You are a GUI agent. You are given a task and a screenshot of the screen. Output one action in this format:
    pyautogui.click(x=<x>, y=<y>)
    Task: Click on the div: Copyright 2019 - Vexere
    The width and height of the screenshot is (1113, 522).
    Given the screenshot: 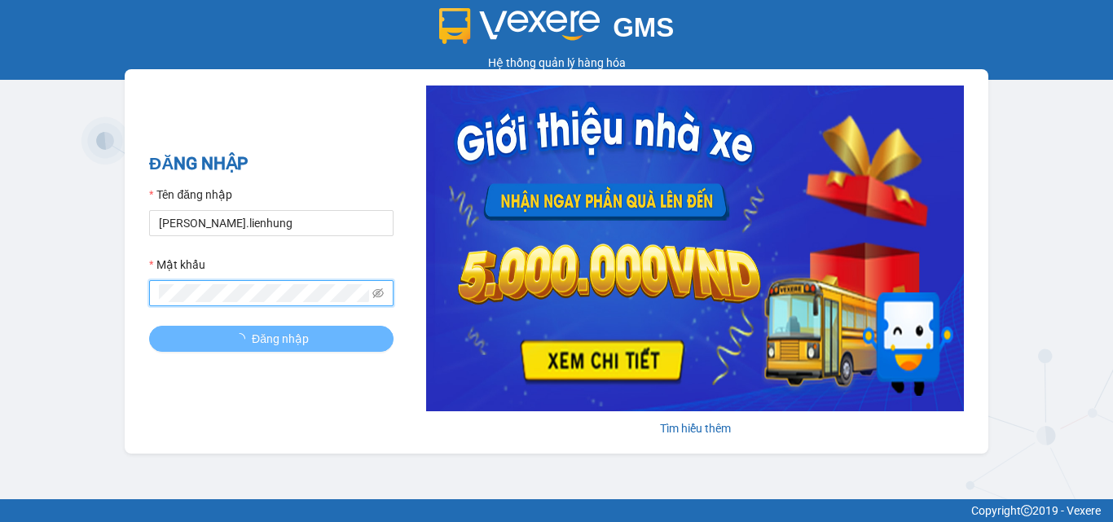 What is the action you would take?
    pyautogui.click(x=556, y=511)
    